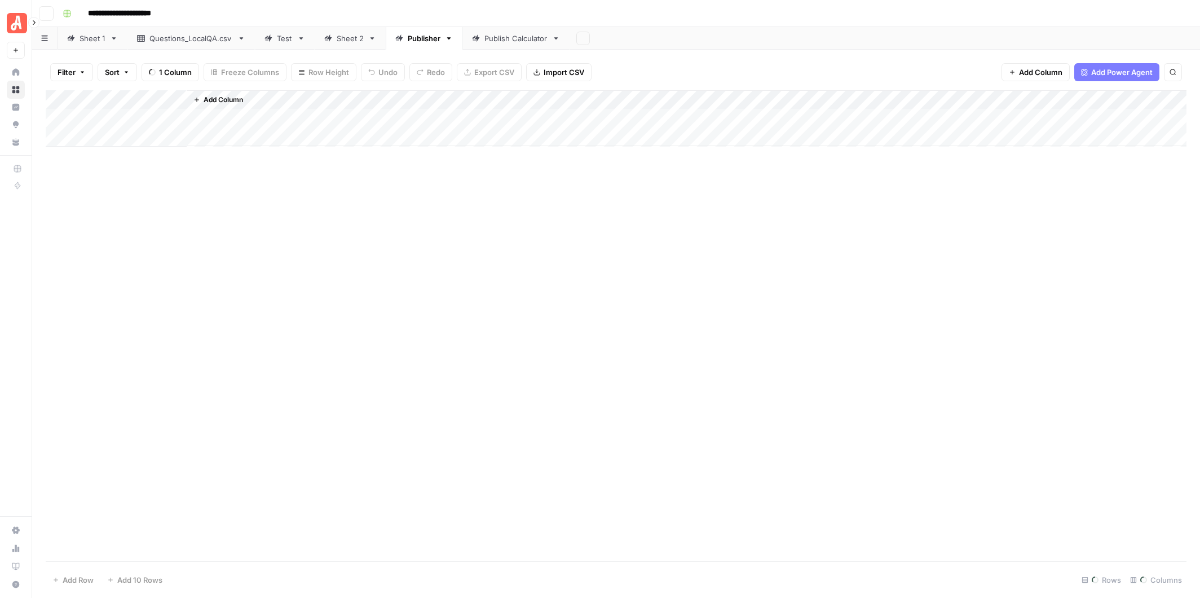 The height and width of the screenshot is (598, 1200). What do you see at coordinates (1156, 580) in the screenshot?
I see `div: Columns` at bounding box center [1156, 580].